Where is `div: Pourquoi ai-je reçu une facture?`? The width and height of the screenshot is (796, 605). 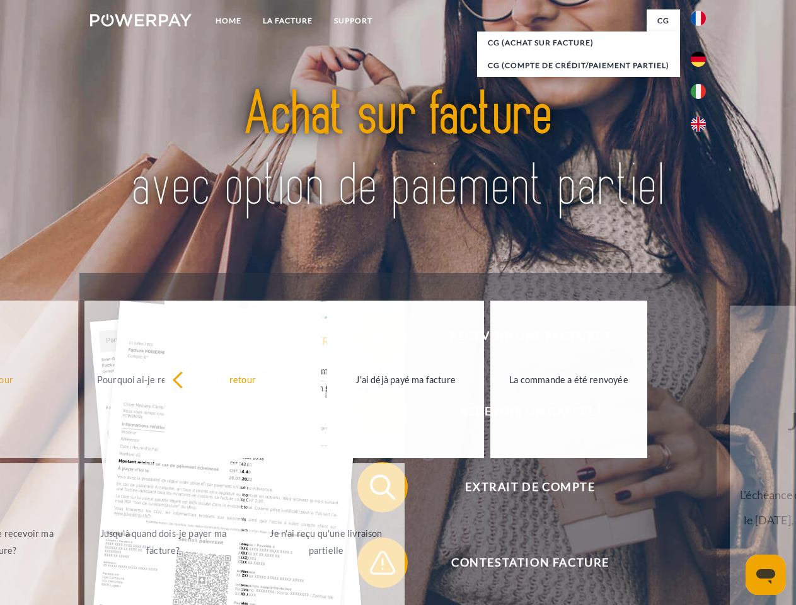
div: Pourquoi ai-je reçu une facture? is located at coordinates (163, 379).